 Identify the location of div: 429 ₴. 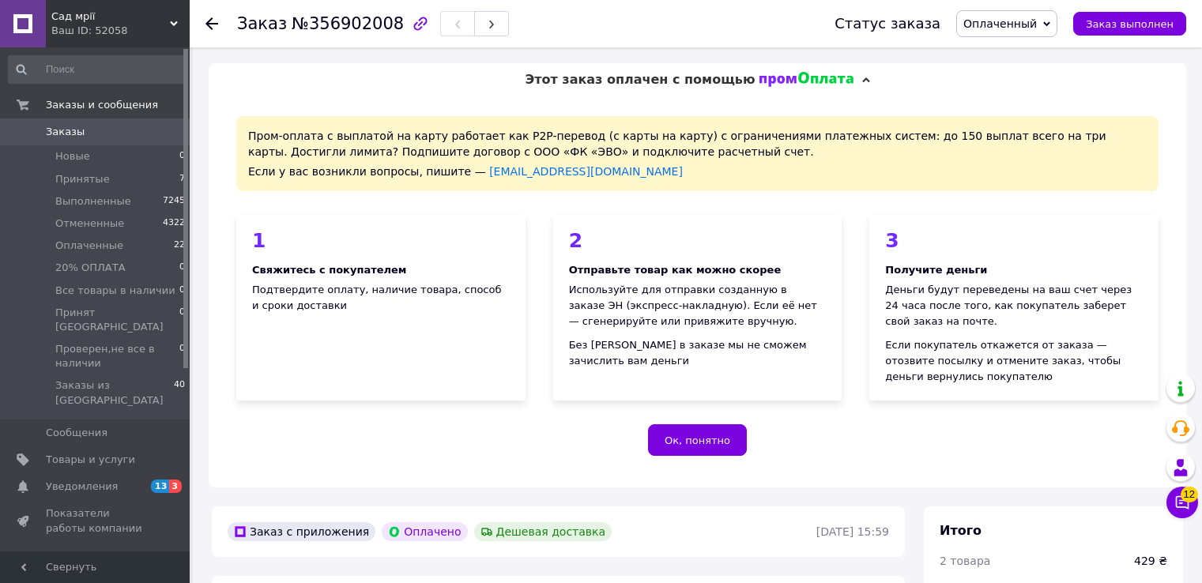
(1151, 561).